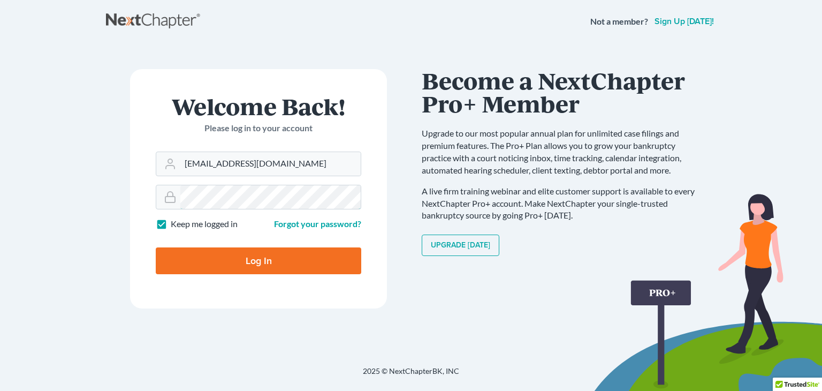 The width and height of the screenshot is (822, 391). I want to click on label: Keep me logged in, so click(204, 224).